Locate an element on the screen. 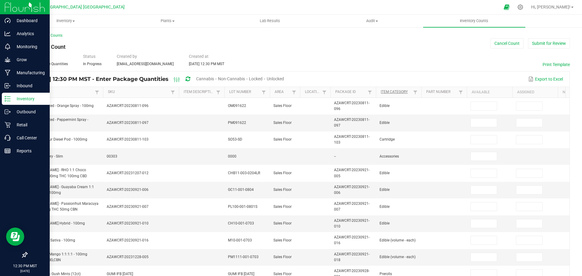  a: Lot NumberSortable is located at coordinates (244, 92).